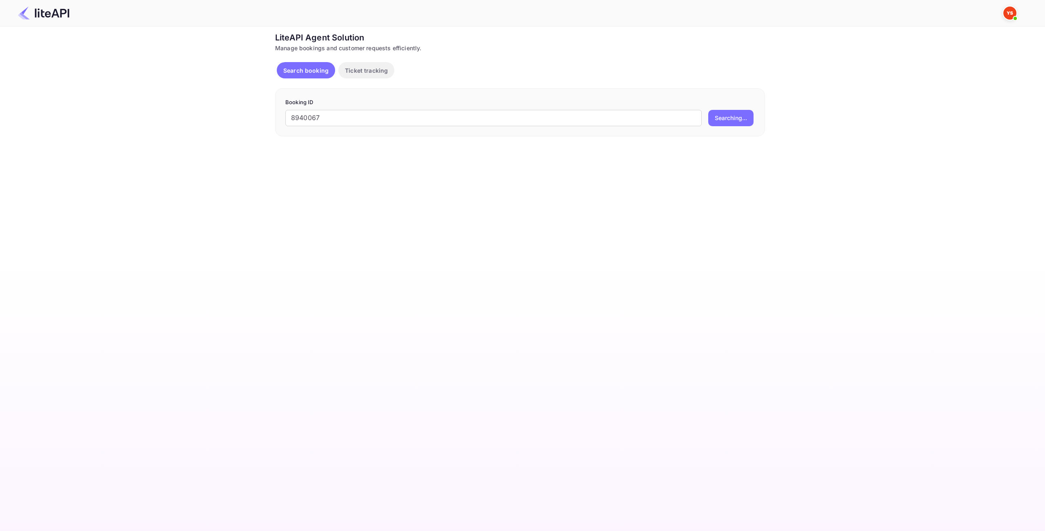  Describe the element at coordinates (494, 118) in the screenshot. I see `input: Enter Booking ID (e.g., 63782194)` at that location.